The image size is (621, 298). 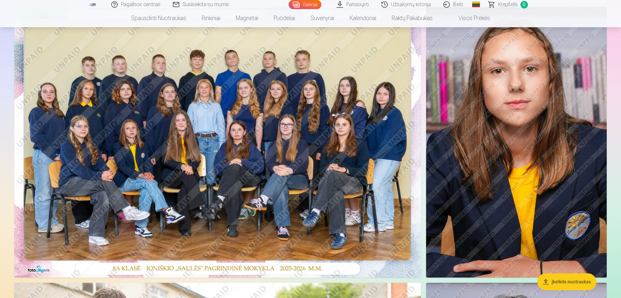 I want to click on a: Suvenyrai, so click(x=323, y=18).